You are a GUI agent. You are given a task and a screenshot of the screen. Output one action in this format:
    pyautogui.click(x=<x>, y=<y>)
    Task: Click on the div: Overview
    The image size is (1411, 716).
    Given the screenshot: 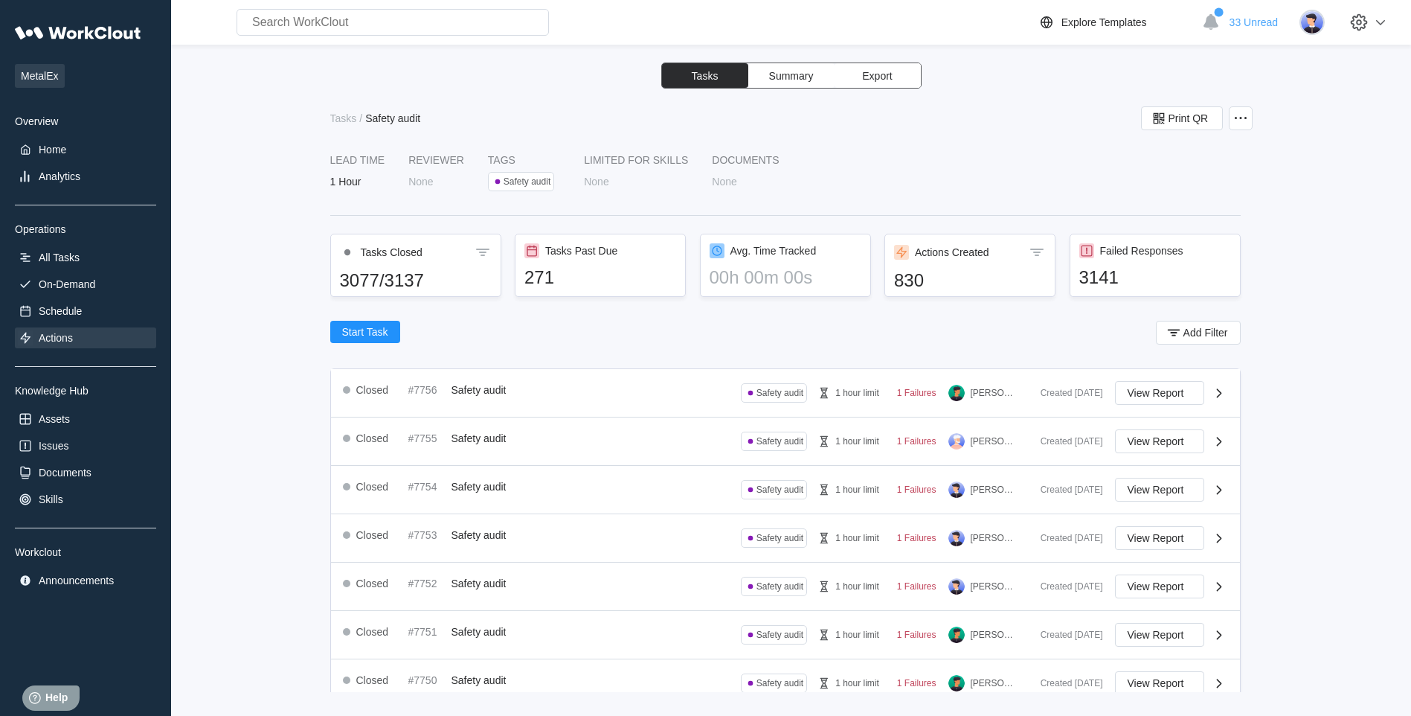 What is the action you would take?
    pyautogui.click(x=86, y=121)
    